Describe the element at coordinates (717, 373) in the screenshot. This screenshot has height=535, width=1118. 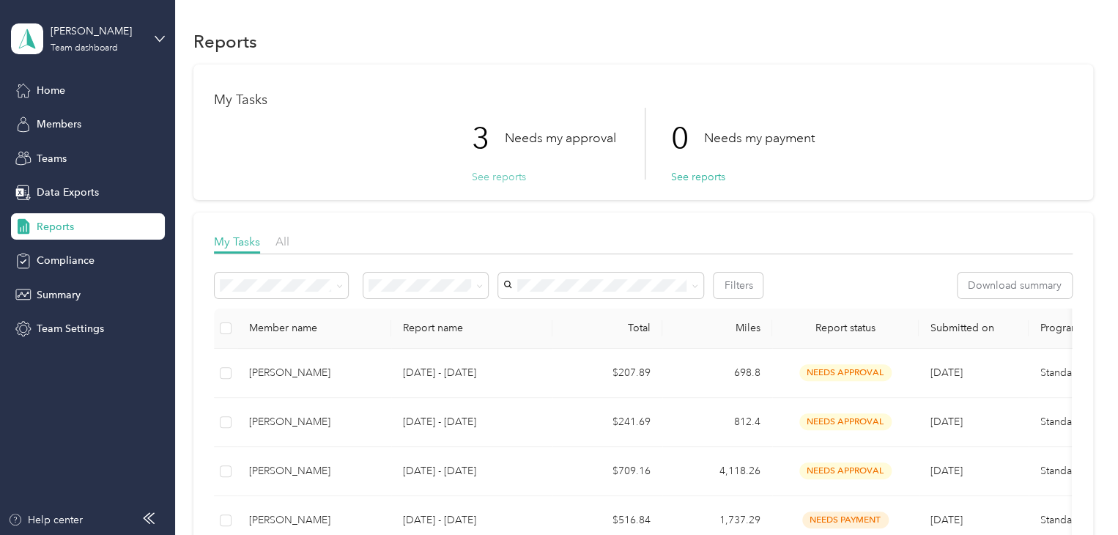
I see `td: 698.8` at that location.